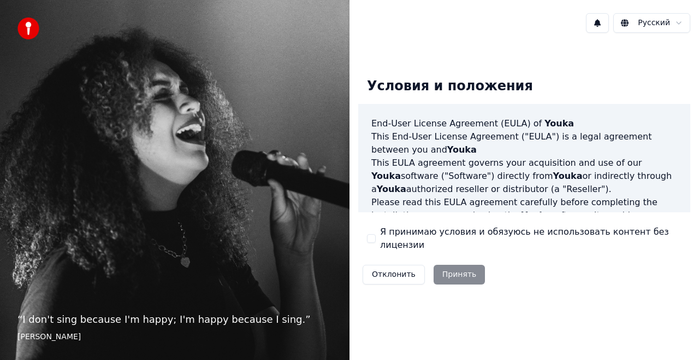  What do you see at coordinates (525, 143) in the screenshot?
I see `p: This End-User License Agreement ("EULA") is a legal agreement between you and` at bounding box center [525, 143].